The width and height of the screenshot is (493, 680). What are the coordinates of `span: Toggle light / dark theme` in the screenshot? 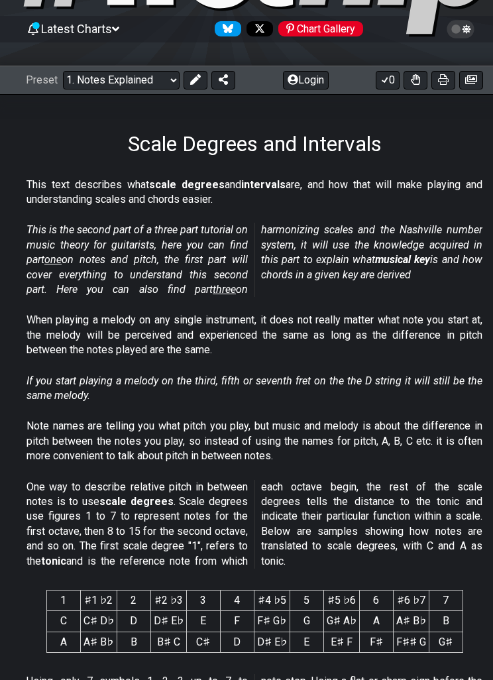 It's located at (461, 29).